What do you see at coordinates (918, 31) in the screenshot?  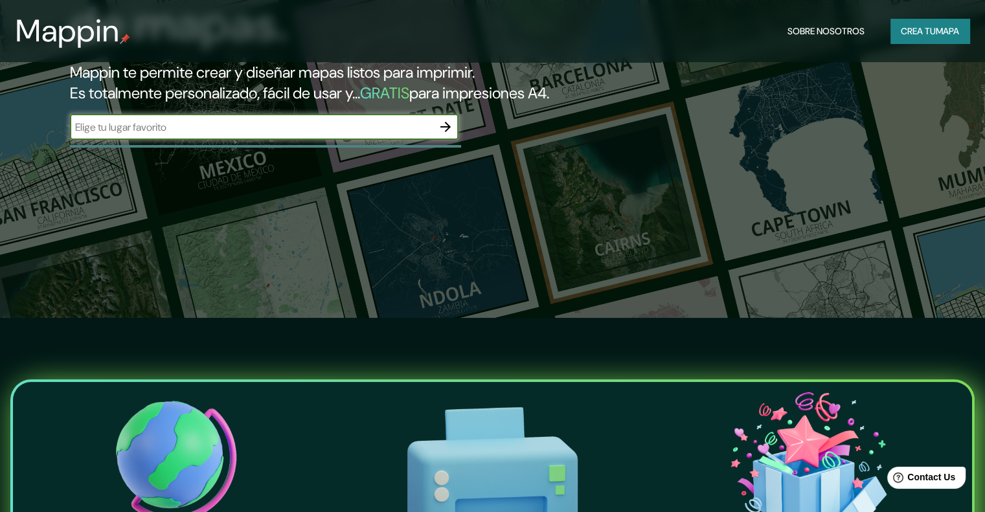 I see `font: Crea tu` at bounding box center [918, 31].